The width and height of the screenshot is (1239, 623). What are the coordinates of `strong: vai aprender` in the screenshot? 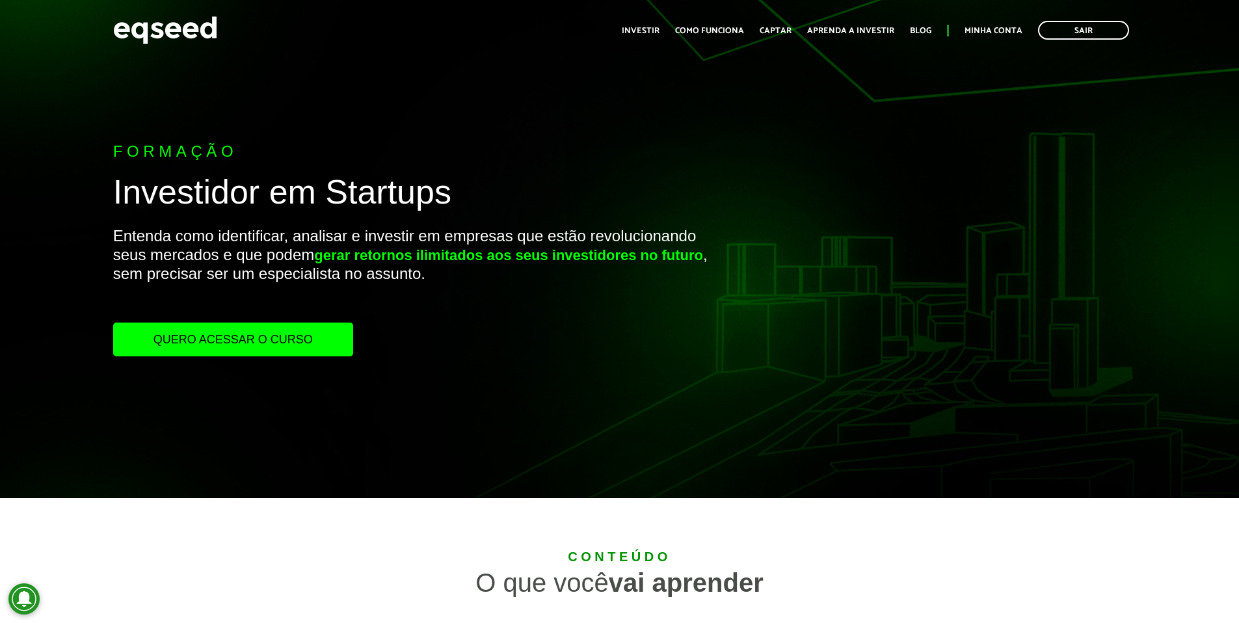 It's located at (686, 583).